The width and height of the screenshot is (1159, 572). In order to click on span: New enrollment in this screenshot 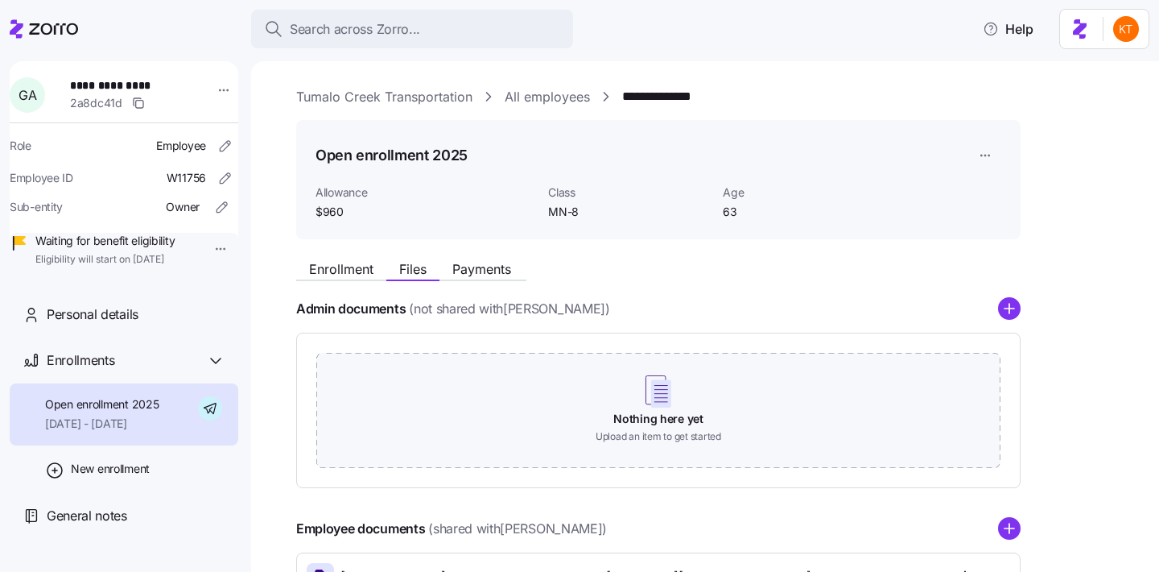, I will do `click(110, 469)`.